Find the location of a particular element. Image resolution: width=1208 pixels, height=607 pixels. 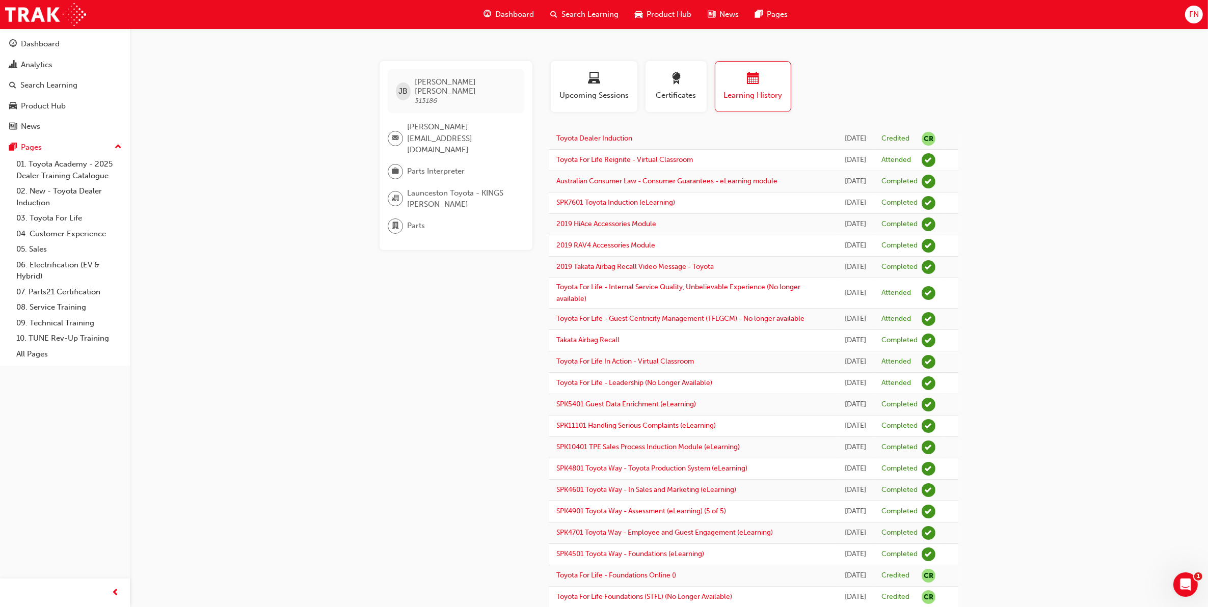

button: Upcoming Sessions is located at coordinates (594, 87).